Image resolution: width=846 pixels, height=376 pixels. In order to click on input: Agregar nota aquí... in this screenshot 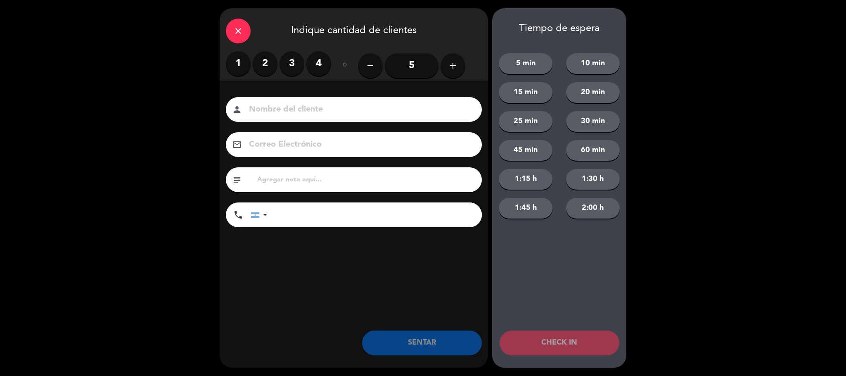, I will do `click(366, 180)`.